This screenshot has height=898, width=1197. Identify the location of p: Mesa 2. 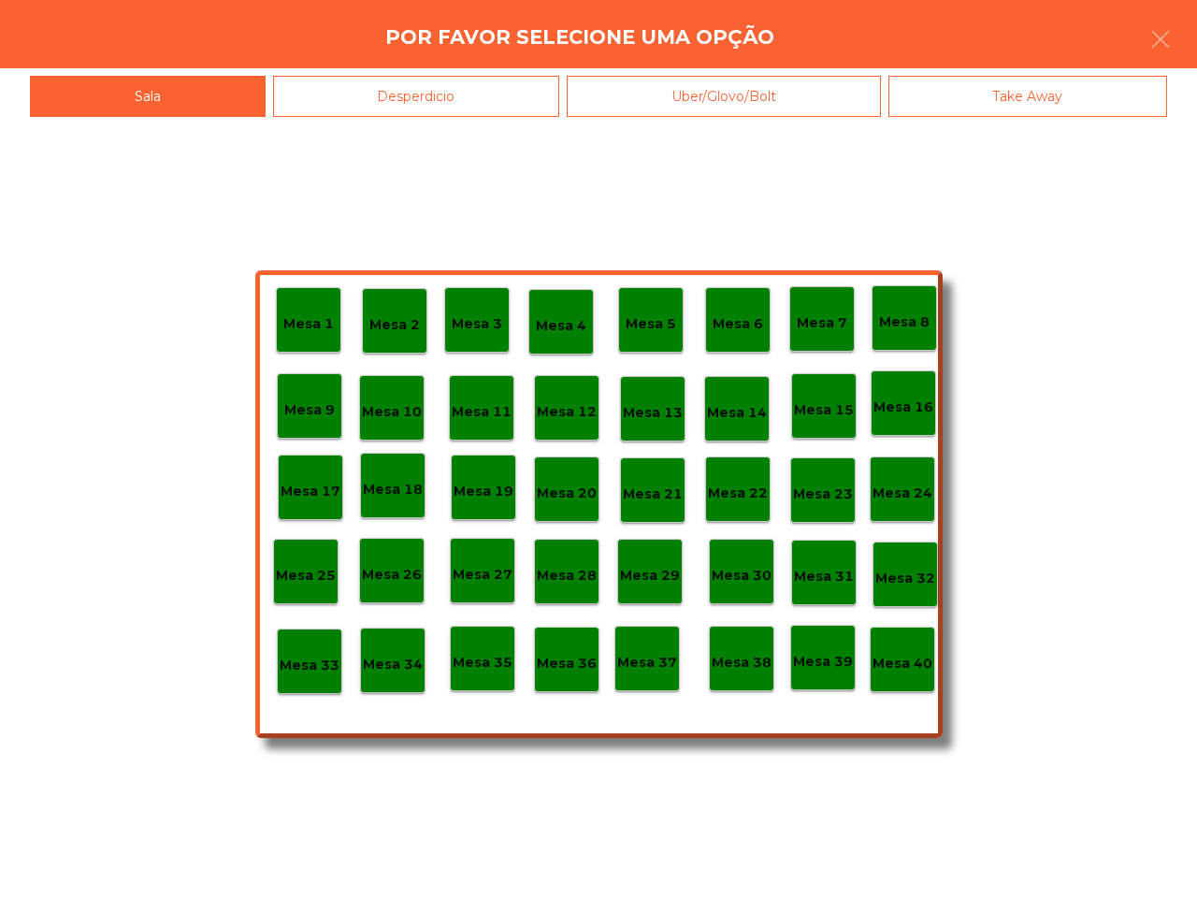
(395, 324).